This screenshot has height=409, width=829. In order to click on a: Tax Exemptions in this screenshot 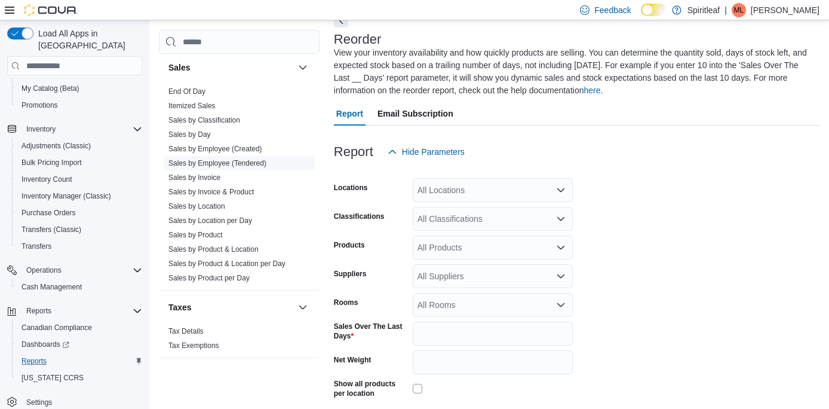, I will do `click(194, 345)`.